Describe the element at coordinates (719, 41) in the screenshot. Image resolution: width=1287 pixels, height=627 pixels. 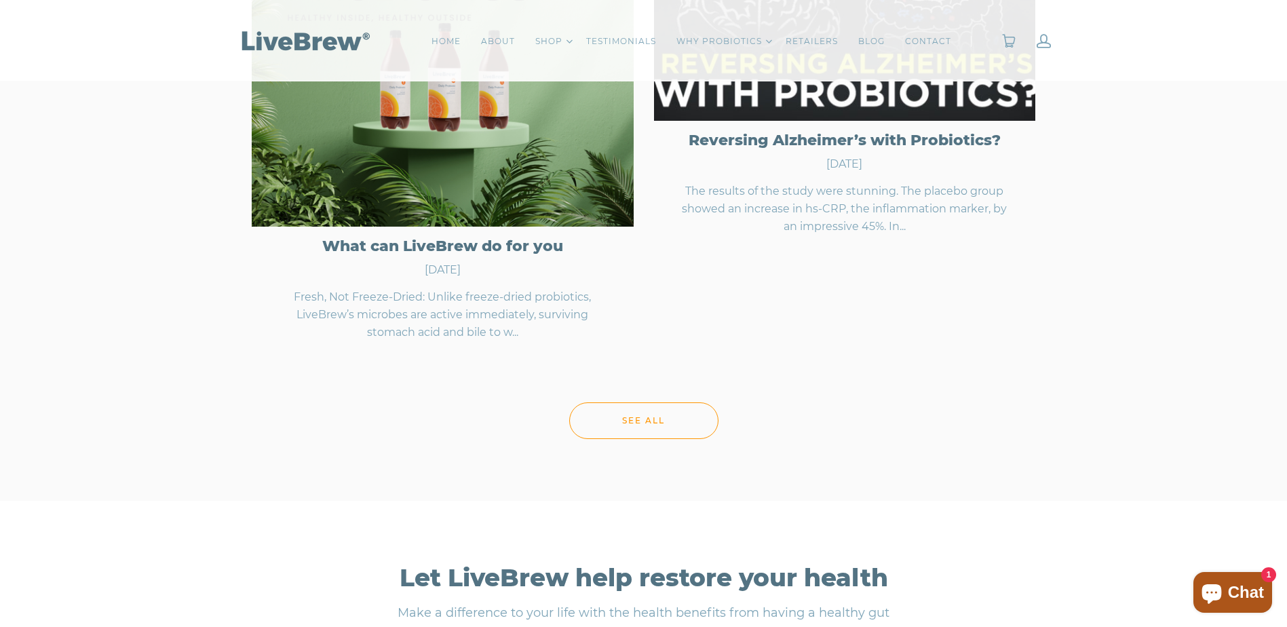
I see `a: WHY PROBIOTICS` at that location.